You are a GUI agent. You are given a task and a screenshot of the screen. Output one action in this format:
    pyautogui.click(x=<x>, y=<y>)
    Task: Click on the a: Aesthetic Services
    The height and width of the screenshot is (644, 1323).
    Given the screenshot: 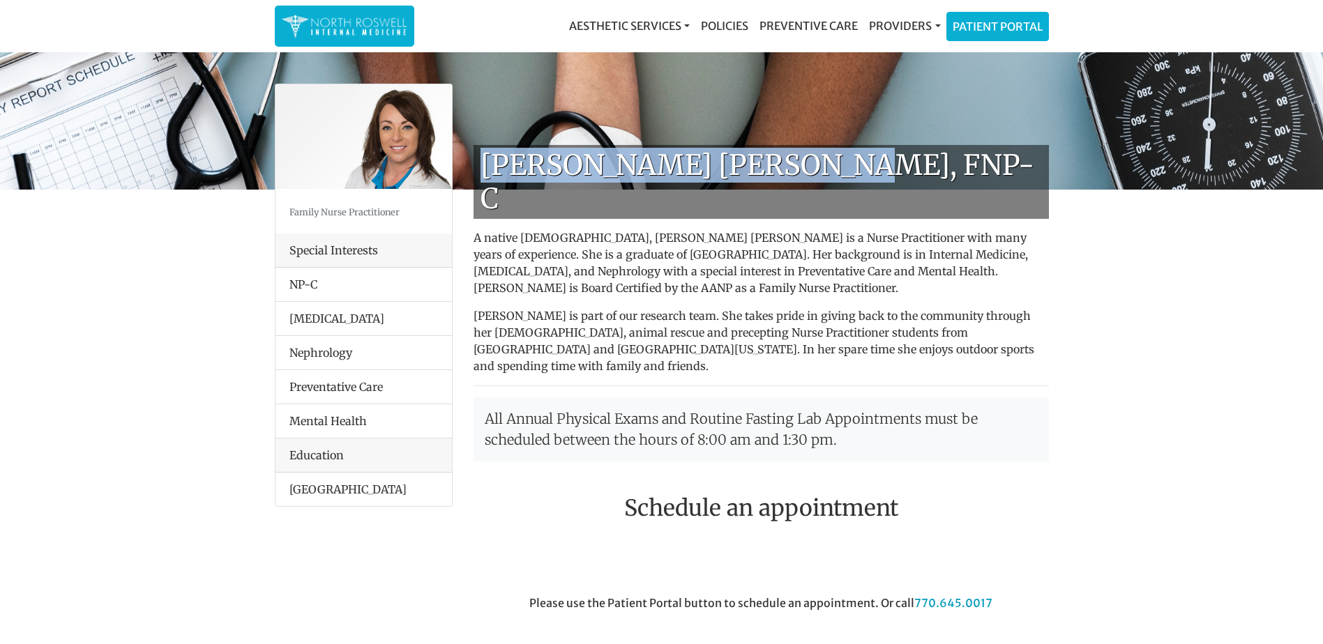 What is the action you would take?
    pyautogui.click(x=629, y=26)
    